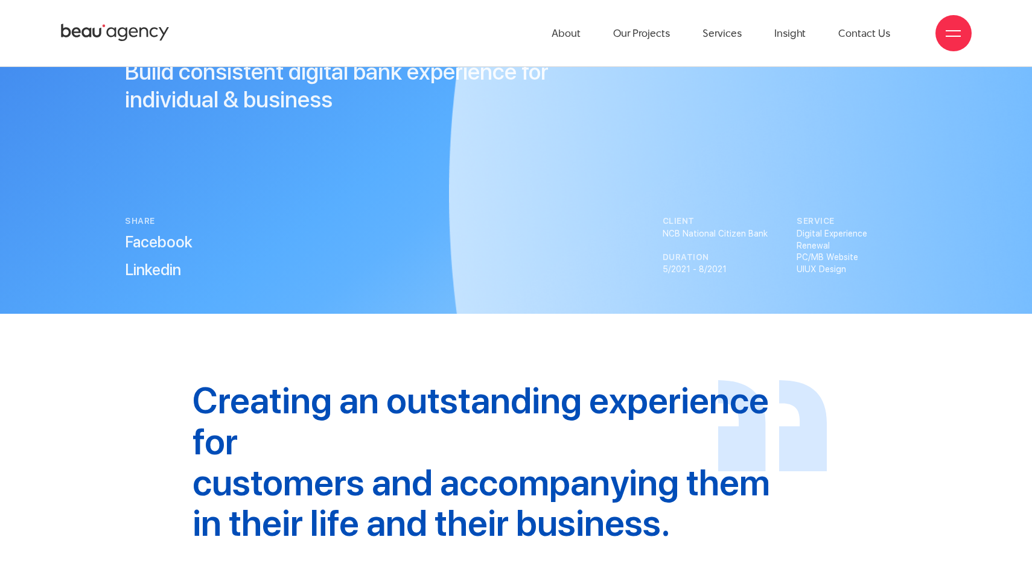  Describe the element at coordinates (718, 221) in the screenshot. I see `h4: Client` at that location.